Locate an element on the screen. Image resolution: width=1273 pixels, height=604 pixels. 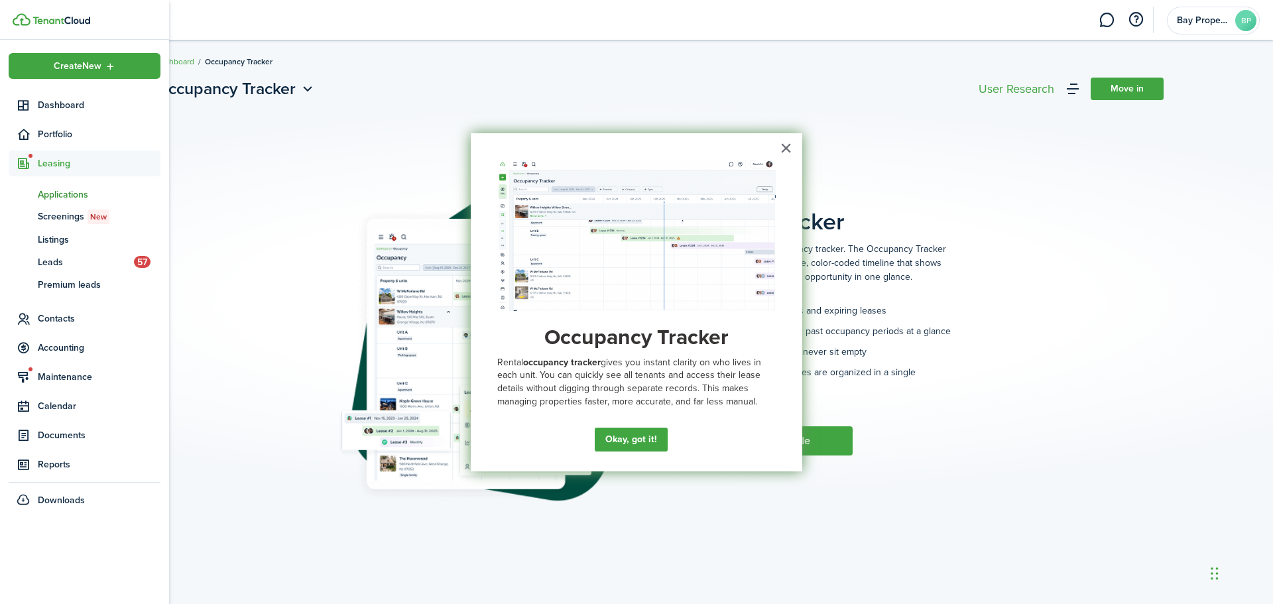
span: Rental is located at coordinates (510, 362).